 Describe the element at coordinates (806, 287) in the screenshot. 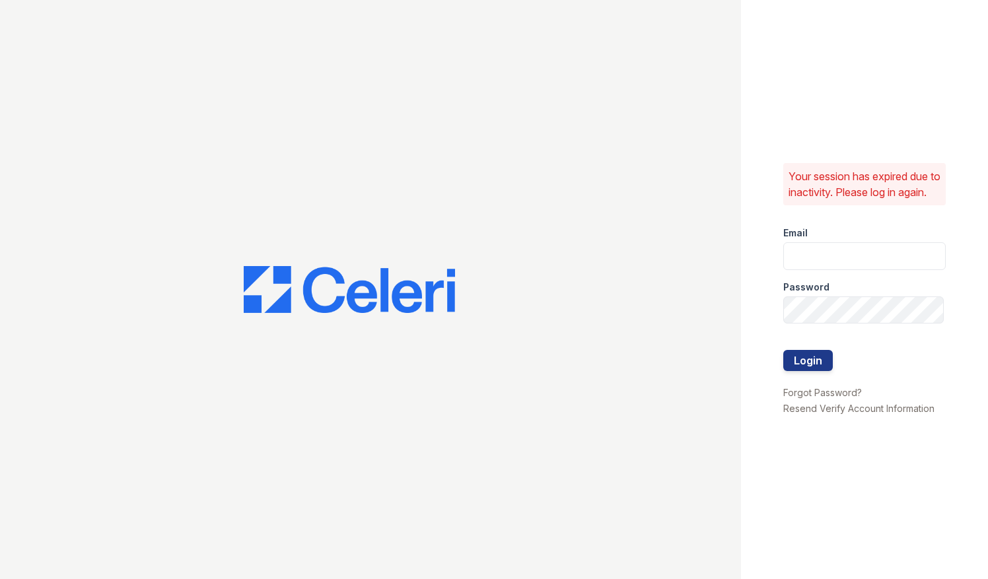

I see `label: Password` at that location.